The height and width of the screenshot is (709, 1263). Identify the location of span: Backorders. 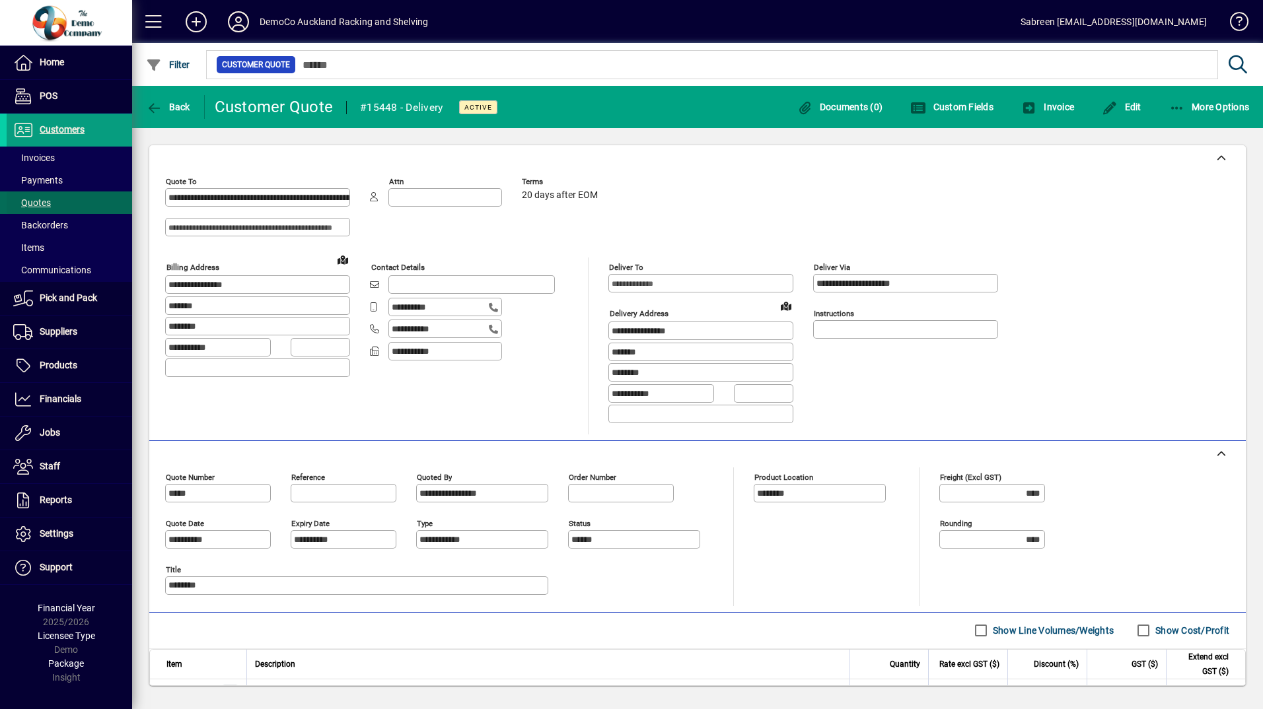
(40, 225).